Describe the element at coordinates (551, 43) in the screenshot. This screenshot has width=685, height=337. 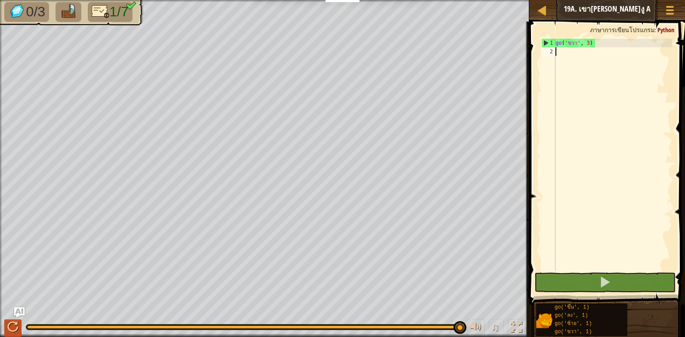
I see `font: 1` at that location.